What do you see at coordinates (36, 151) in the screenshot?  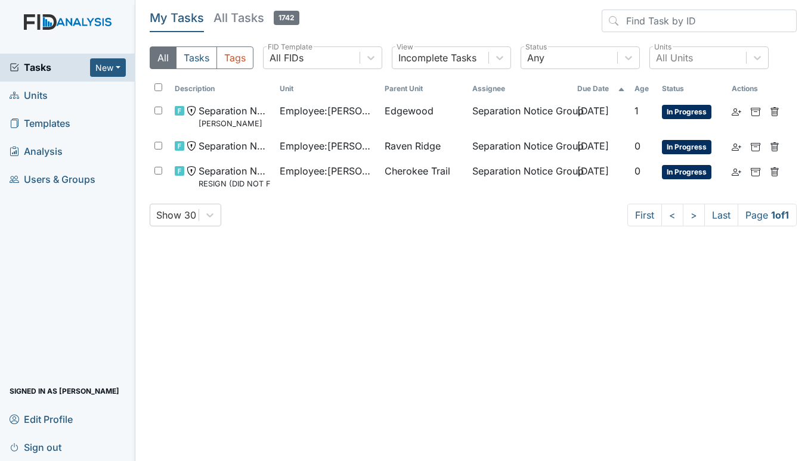 I see `span: Analysis` at bounding box center [36, 151].